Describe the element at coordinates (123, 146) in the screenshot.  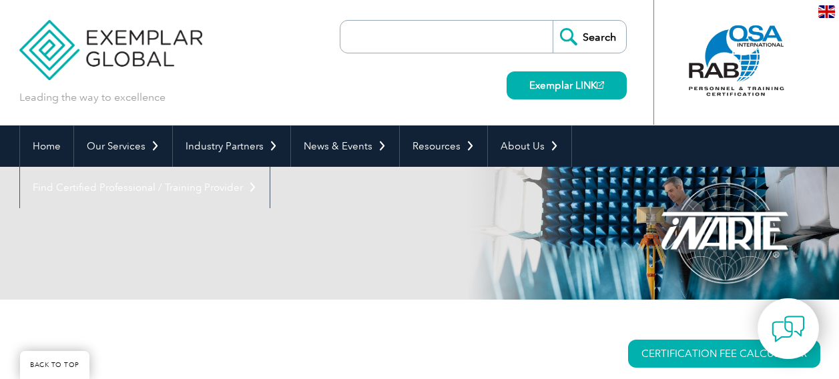
I see `a: Our Services` at that location.